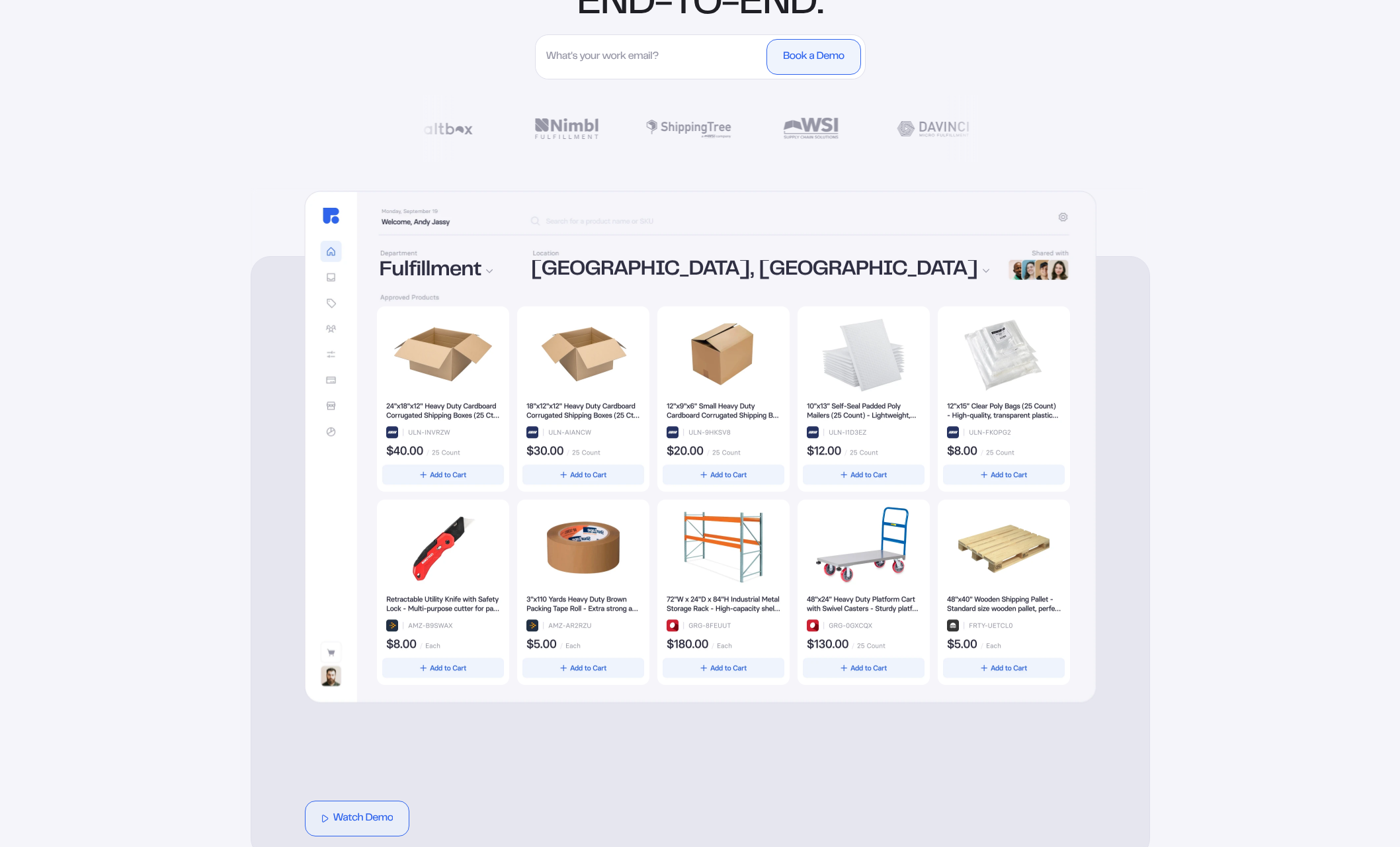 The image size is (1400, 847). I want to click on button: Book a Demo, so click(813, 57).